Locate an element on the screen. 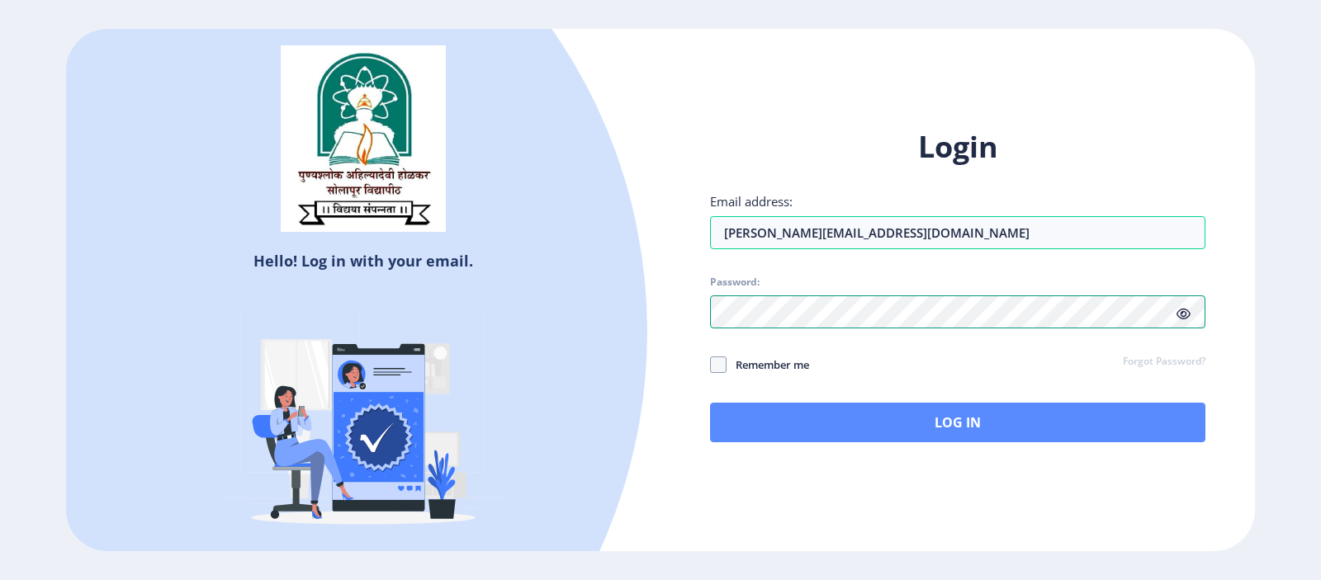 This screenshot has height=580, width=1321. img: sulogo.png is located at coordinates (363, 139).